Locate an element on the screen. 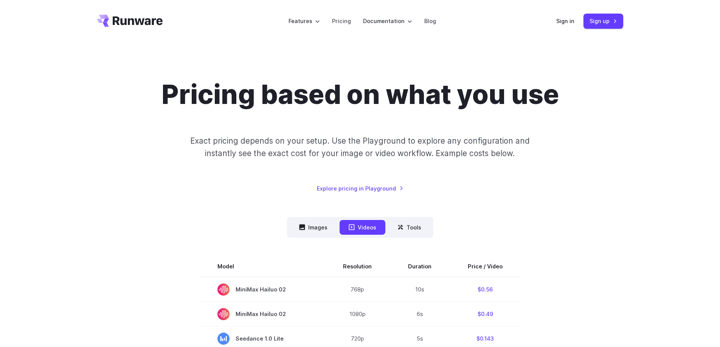 This screenshot has width=720, height=347. a: Blog is located at coordinates (430, 21).